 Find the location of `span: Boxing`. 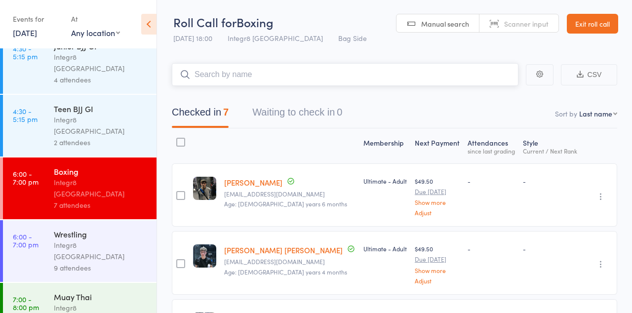

span: Boxing is located at coordinates (255, 22).